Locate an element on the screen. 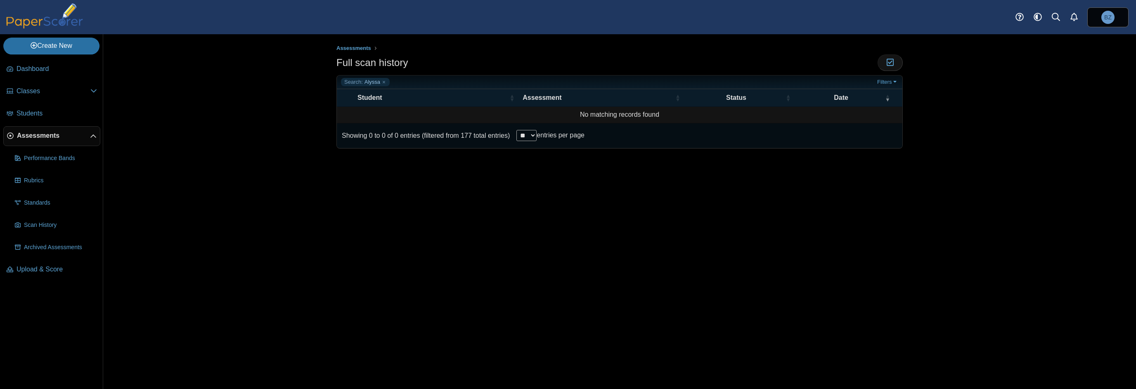  span: Rubrics is located at coordinates (60, 181).